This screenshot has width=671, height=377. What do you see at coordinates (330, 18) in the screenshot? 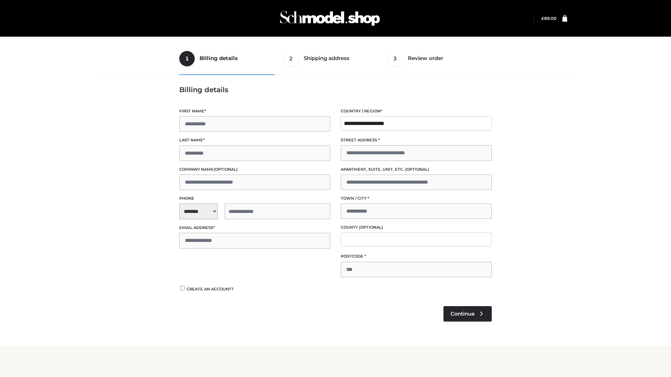
I see `img: Schmodel Admin 964` at bounding box center [330, 18].